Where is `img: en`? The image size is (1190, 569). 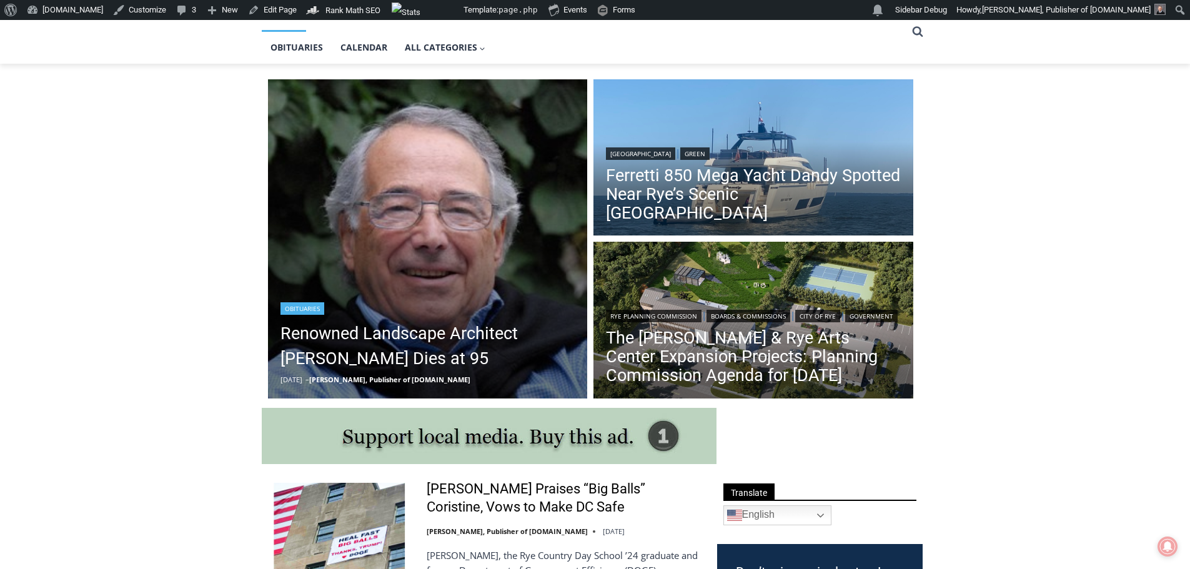 img: en is located at coordinates (734, 515).